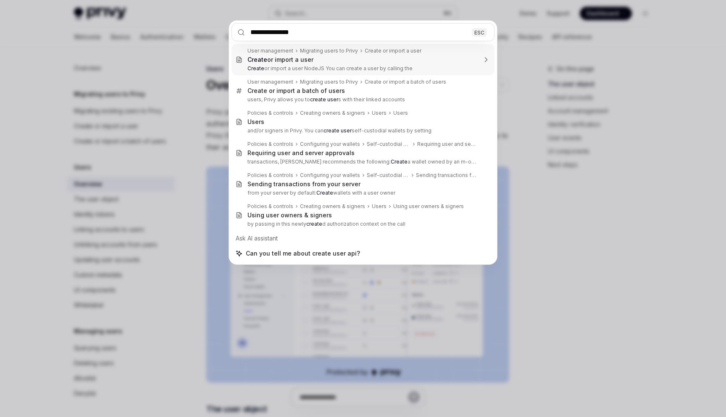  What do you see at coordinates (303, 253) in the screenshot?
I see `span: Can you tell me about create user api?` at bounding box center [303, 253].